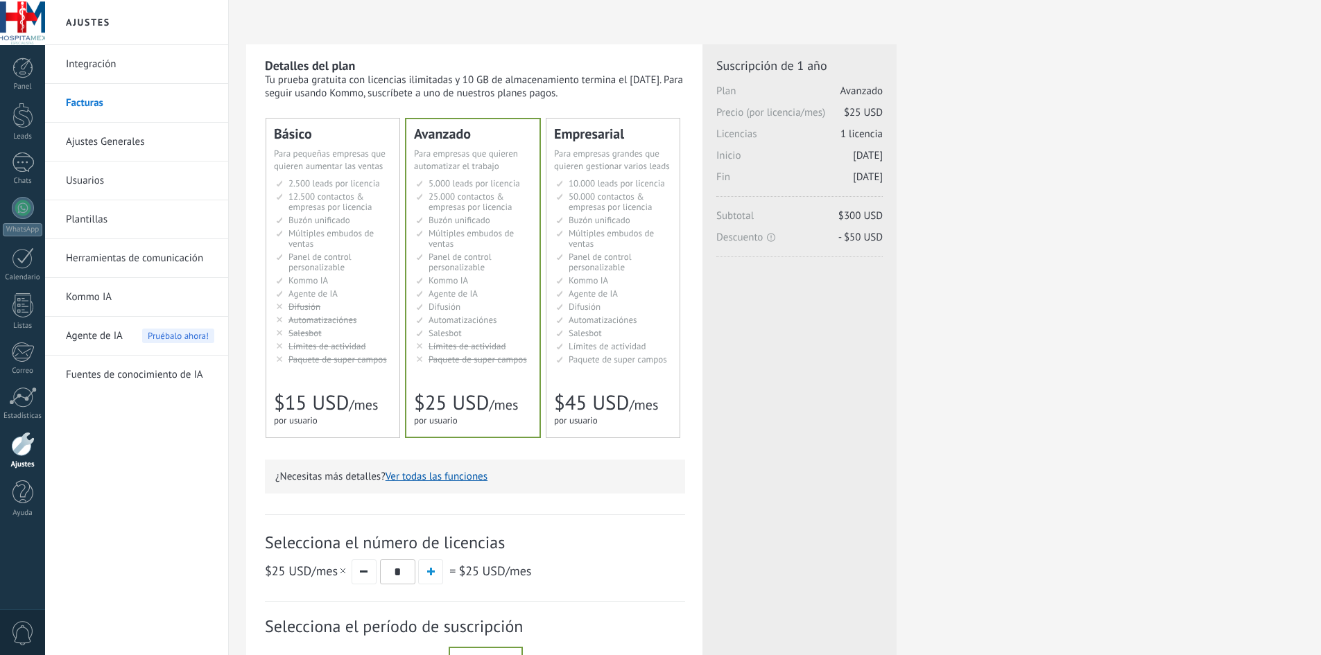 The height and width of the screenshot is (655, 1321). Describe the element at coordinates (333, 134) in the screenshot. I see `div: Básico` at that location.